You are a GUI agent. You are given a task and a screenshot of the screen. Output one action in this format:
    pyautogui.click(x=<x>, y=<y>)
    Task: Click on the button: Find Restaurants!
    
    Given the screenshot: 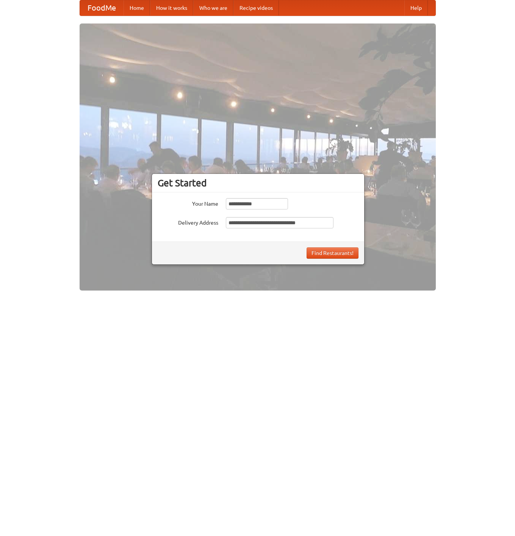 What is the action you would take?
    pyautogui.click(x=332, y=253)
    